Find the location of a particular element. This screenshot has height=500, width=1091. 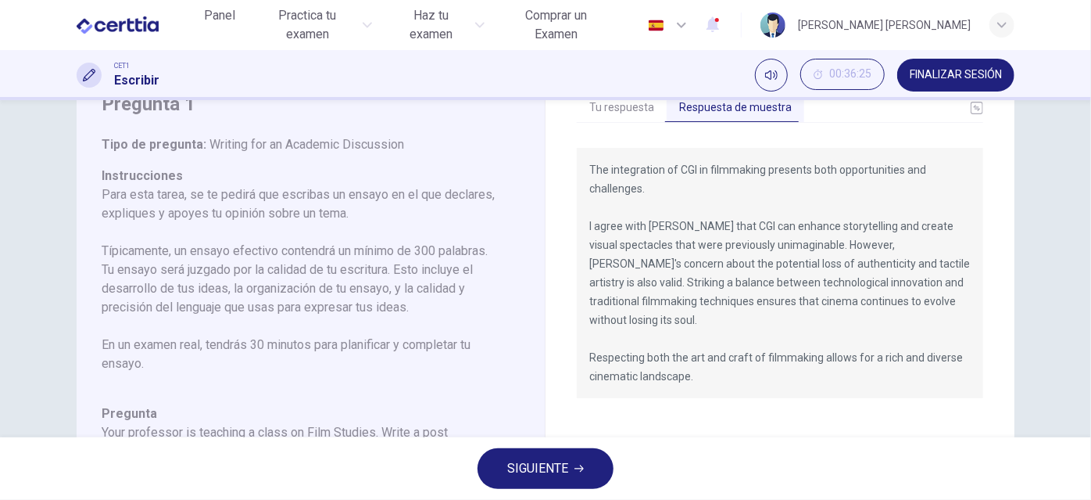

div: Silenciar is located at coordinates (772, 75).